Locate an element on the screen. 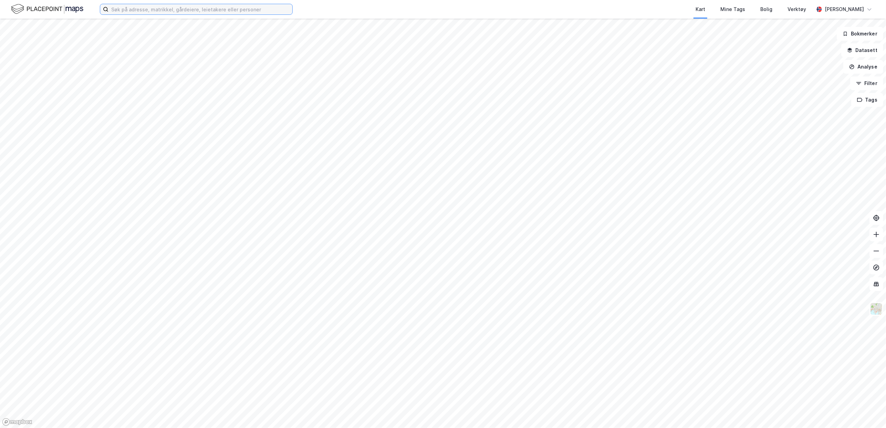 This screenshot has width=886, height=428. input: Søk på adresse, matrikkel, gårdeiere, leietakere eller personer is located at coordinates (200, 9).